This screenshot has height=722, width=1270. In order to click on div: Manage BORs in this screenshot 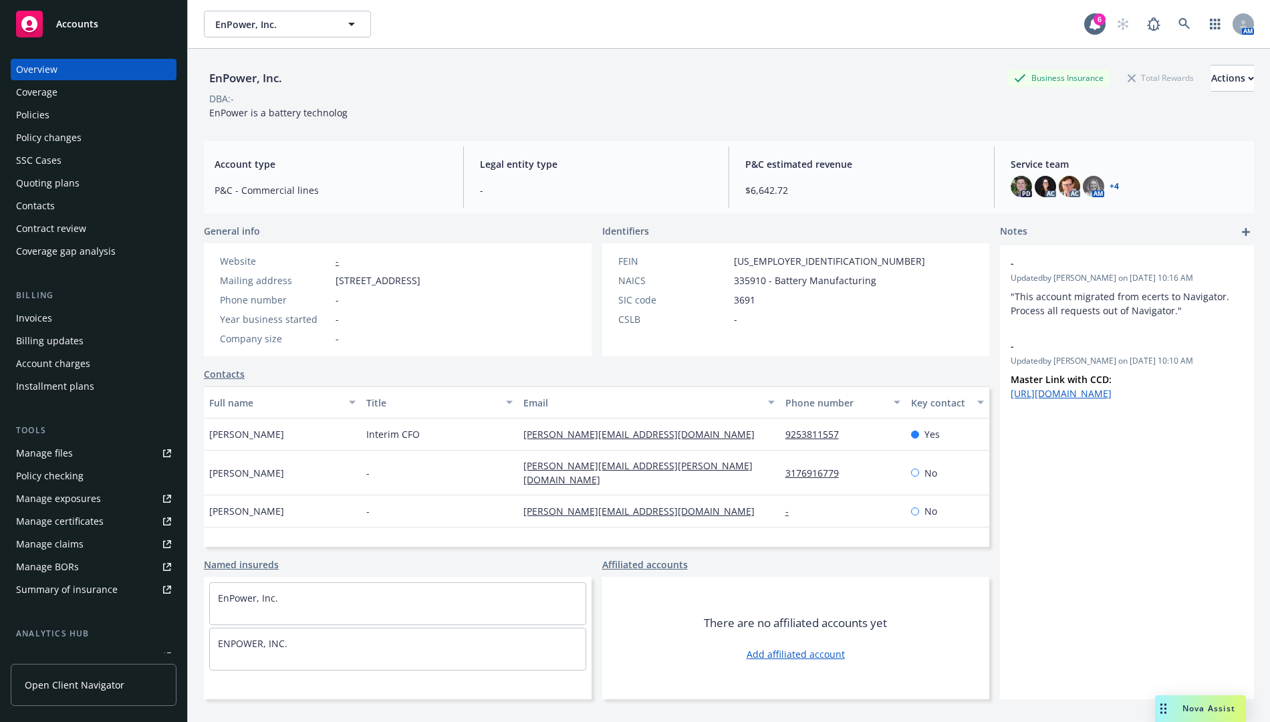, I will do `click(47, 567)`.